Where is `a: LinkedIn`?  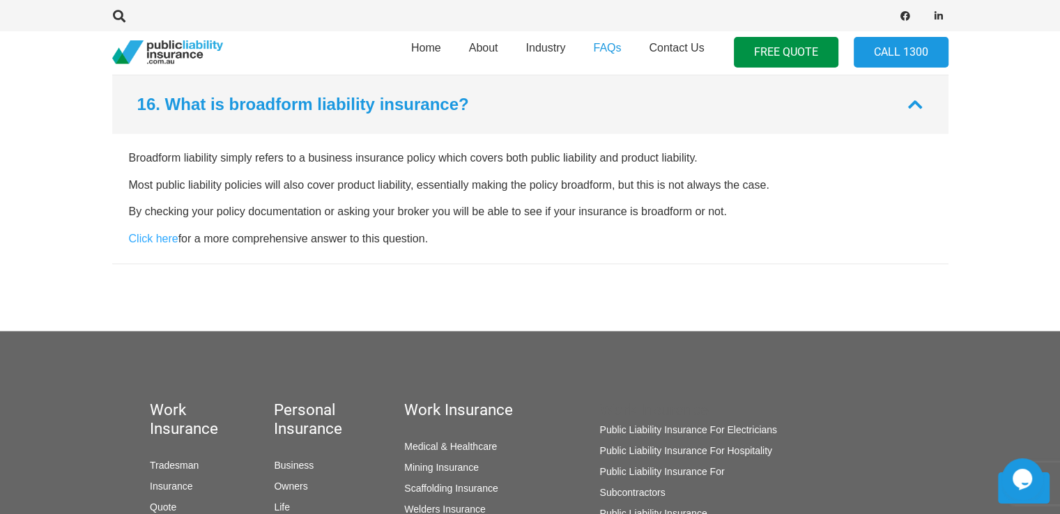
a: LinkedIn is located at coordinates (939, 16).